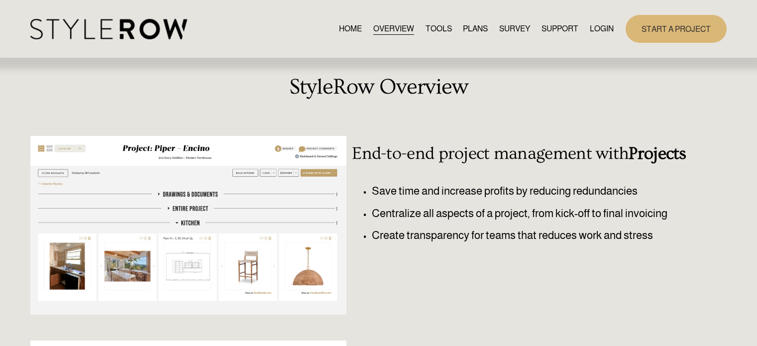 This screenshot has height=346, width=757. What do you see at coordinates (108, 29) in the screenshot?
I see `img: StyleRow` at bounding box center [108, 29].